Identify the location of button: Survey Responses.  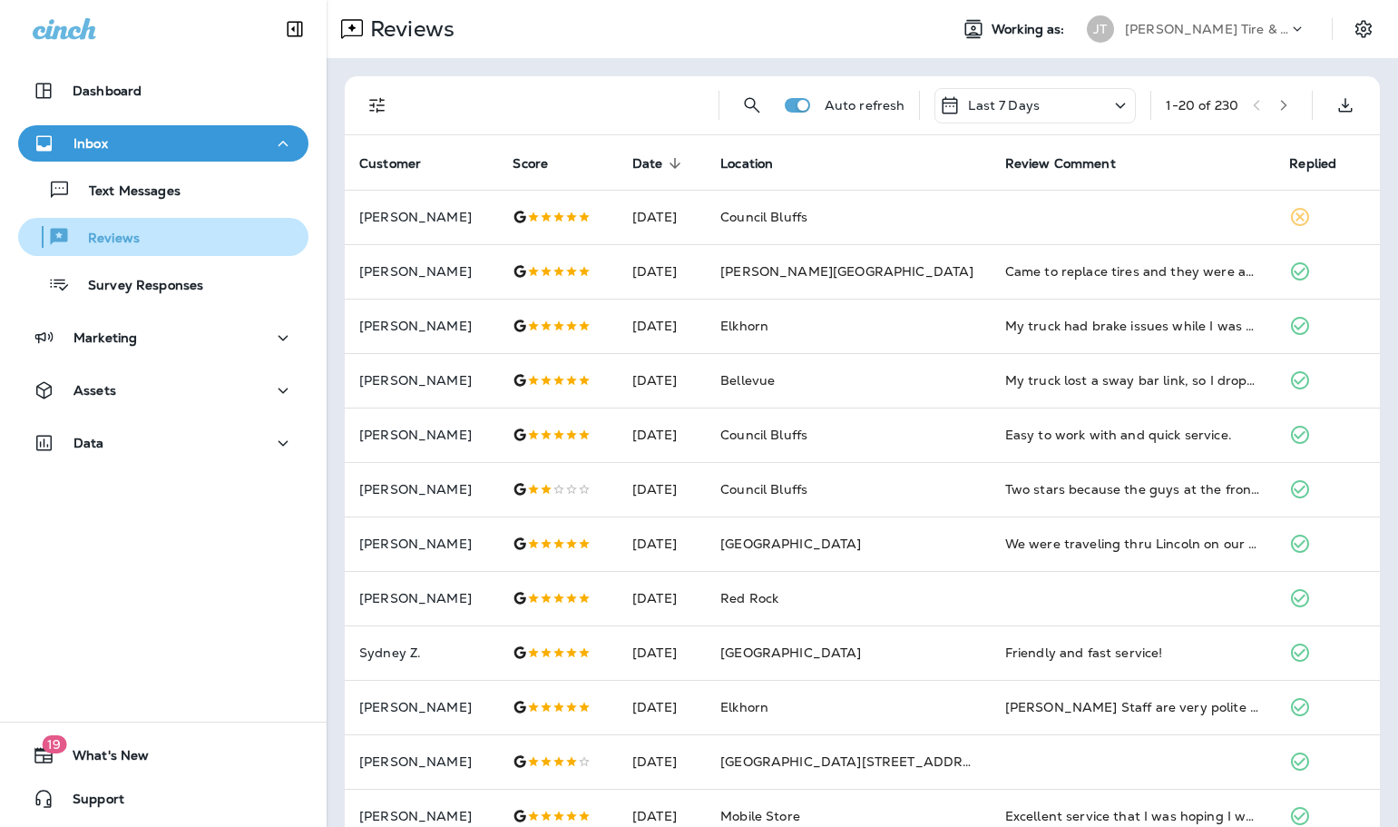
(163, 284).